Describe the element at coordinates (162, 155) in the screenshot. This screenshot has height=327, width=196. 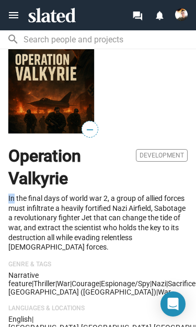
I see `span: Development` at that location.